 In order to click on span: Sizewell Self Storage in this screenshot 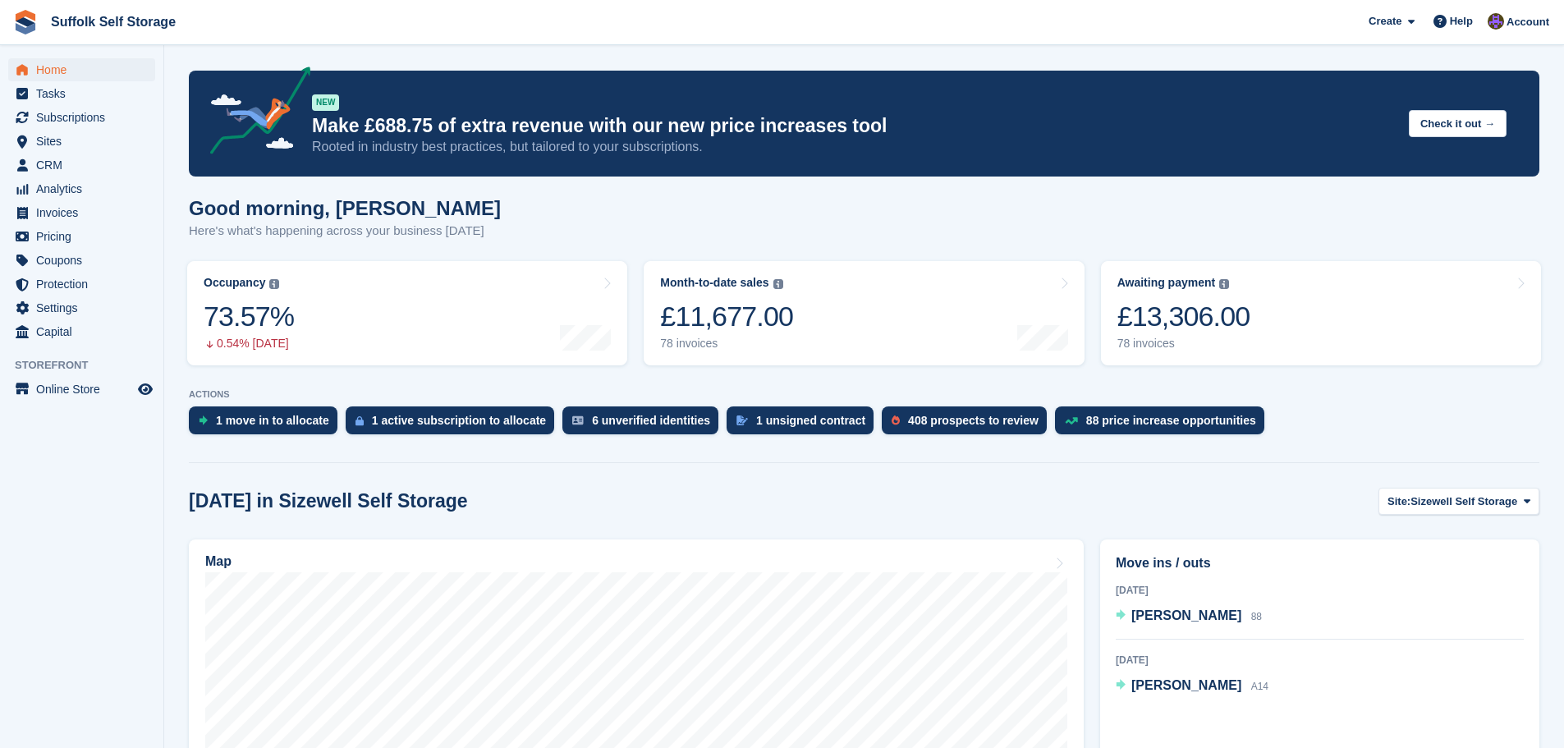, I will do `click(1464, 502)`.